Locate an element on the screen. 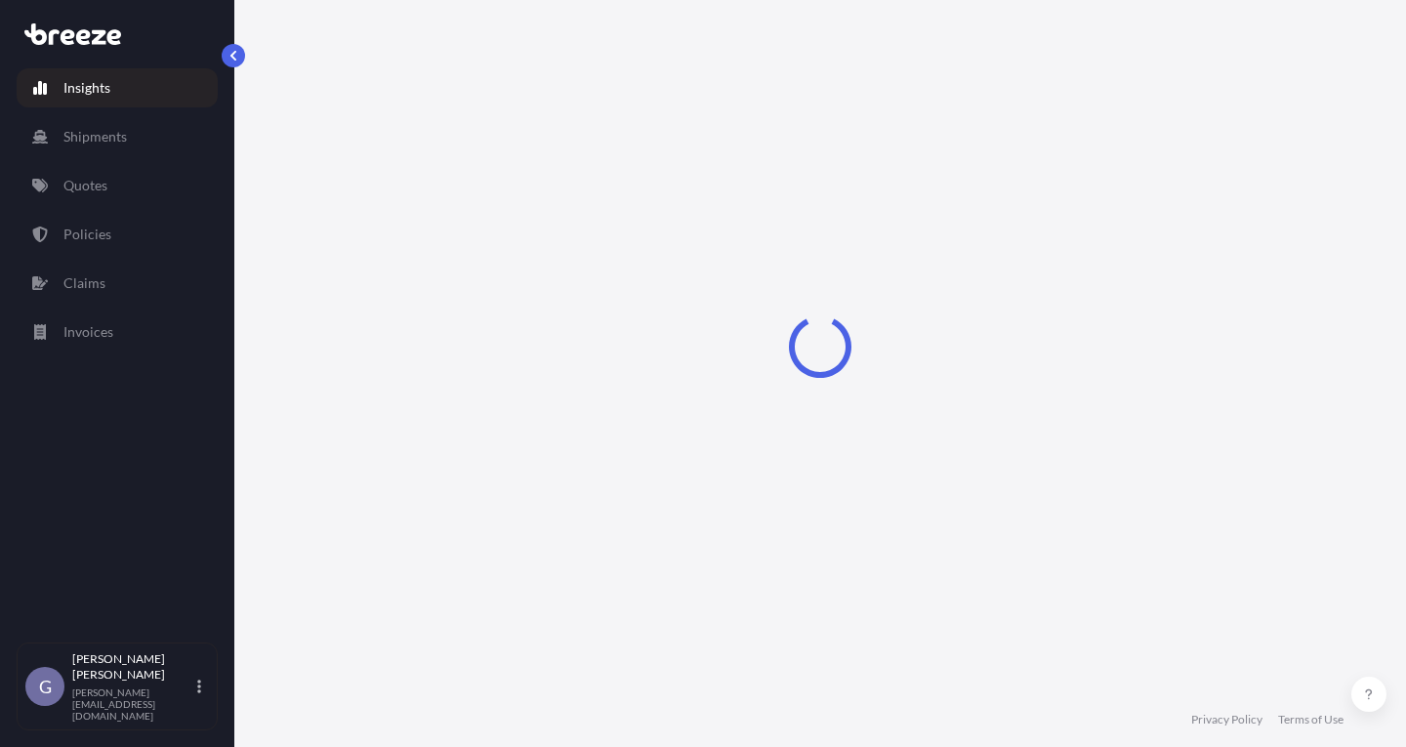 This screenshot has height=747, width=1406. p: Shipments is located at coordinates (95, 137).